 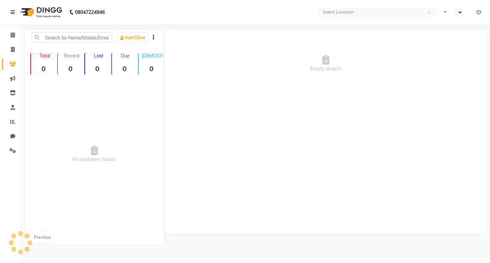 I want to click on p: Recent, so click(x=71, y=56).